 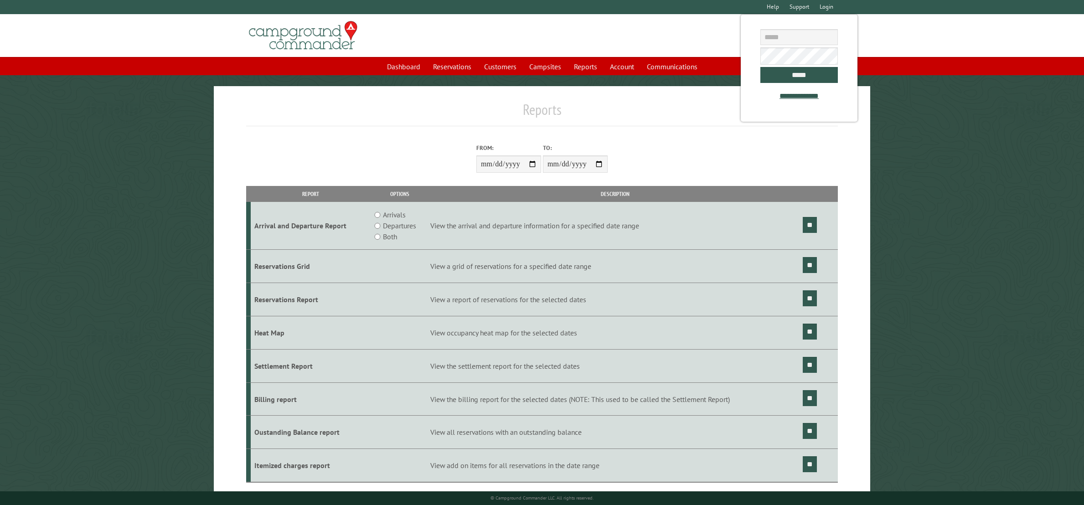 I want to click on td: Settlement Report, so click(x=311, y=366).